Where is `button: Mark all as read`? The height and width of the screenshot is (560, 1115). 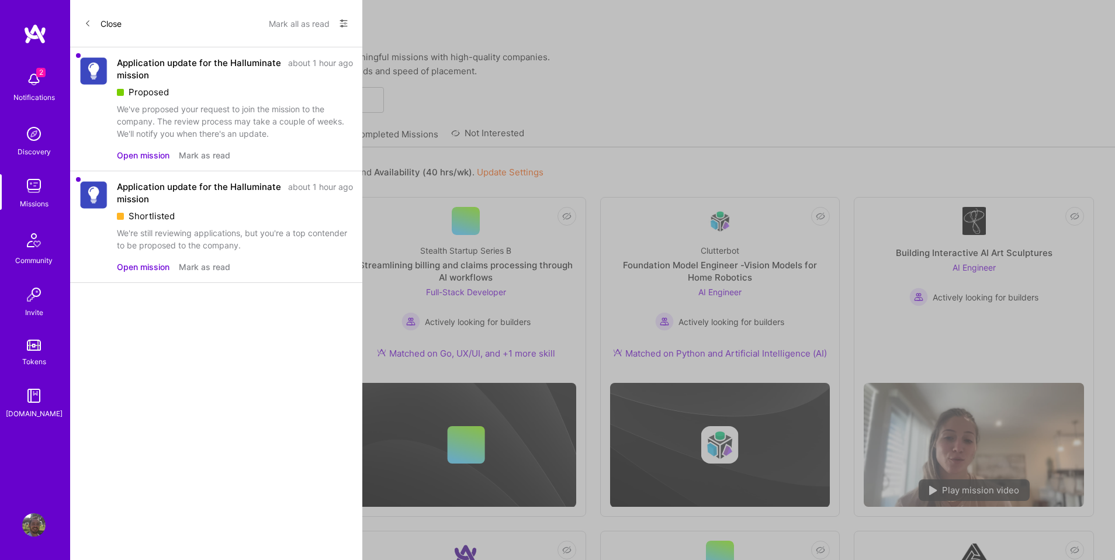 button: Mark all as read is located at coordinates (299, 23).